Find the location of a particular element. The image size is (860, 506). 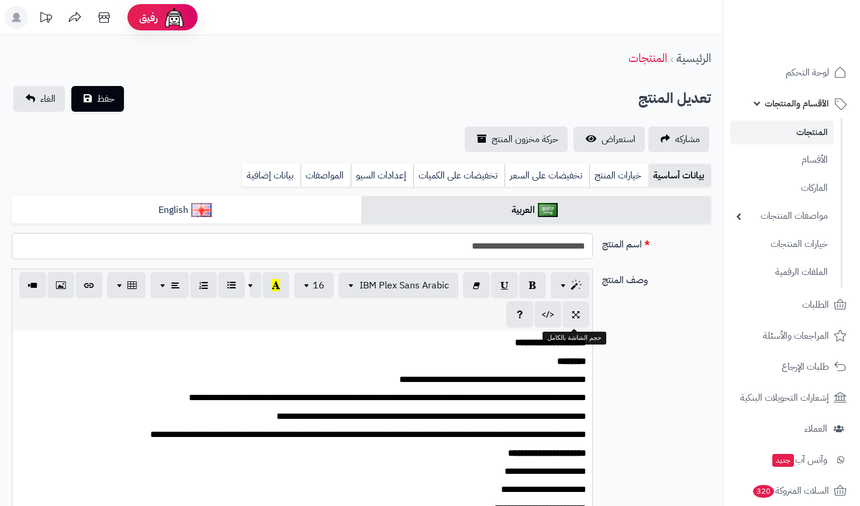

img: ai-face.png is located at coordinates (174, 18).